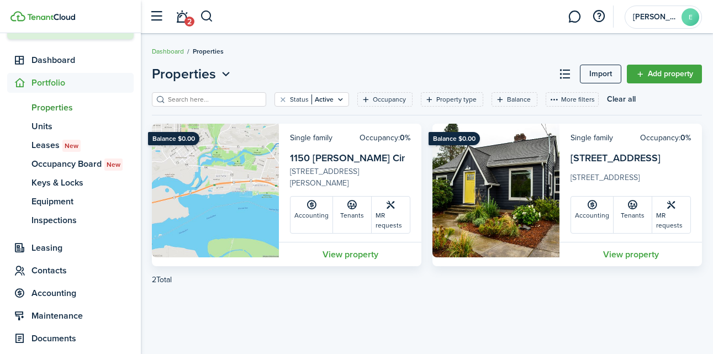  Describe the element at coordinates (621, 99) in the screenshot. I see `button: Clear all` at that location.